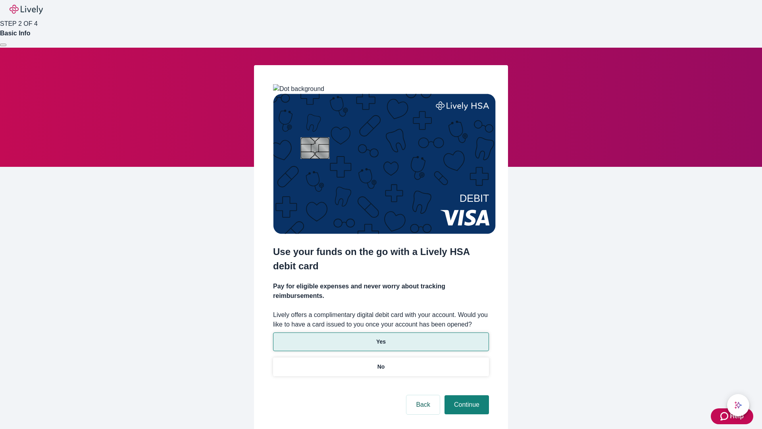 This screenshot has width=762, height=429. What do you see at coordinates (381, 320) in the screenshot?
I see `label: Lively offers a complimentary digital debit card with your account. Would you like to have a card...` at bounding box center [381, 320].